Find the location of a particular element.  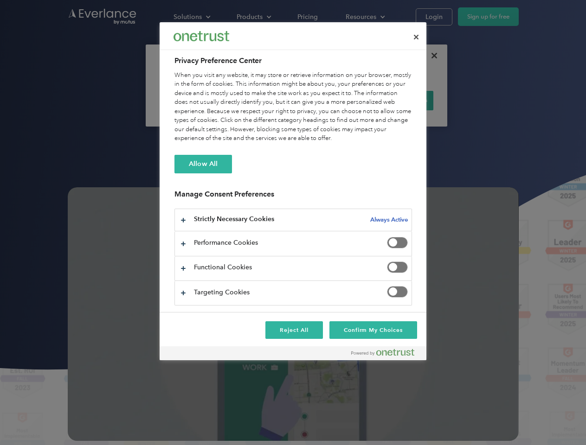

input: Submit is located at coordinates (91, 65).